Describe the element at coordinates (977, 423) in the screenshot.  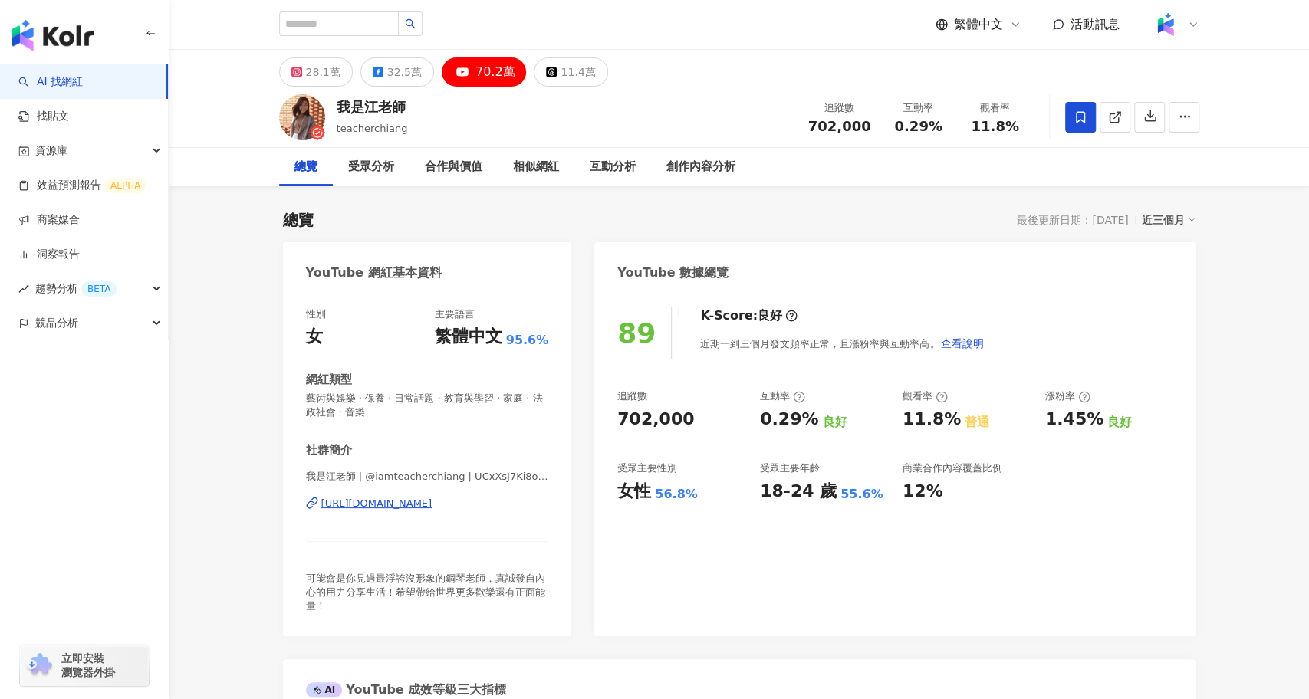
I see `div: 普通` at that location.